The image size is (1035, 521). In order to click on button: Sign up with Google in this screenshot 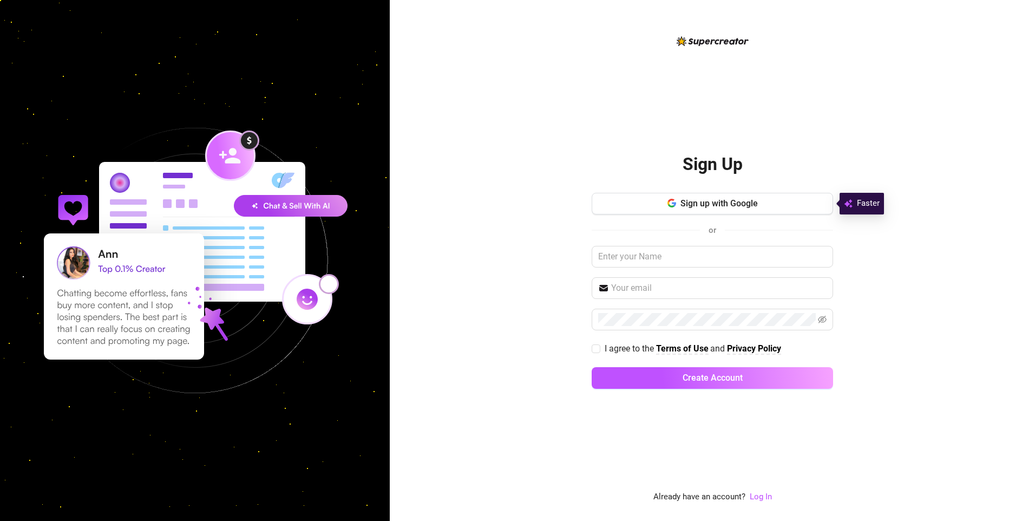, I will do `click(713, 204)`.